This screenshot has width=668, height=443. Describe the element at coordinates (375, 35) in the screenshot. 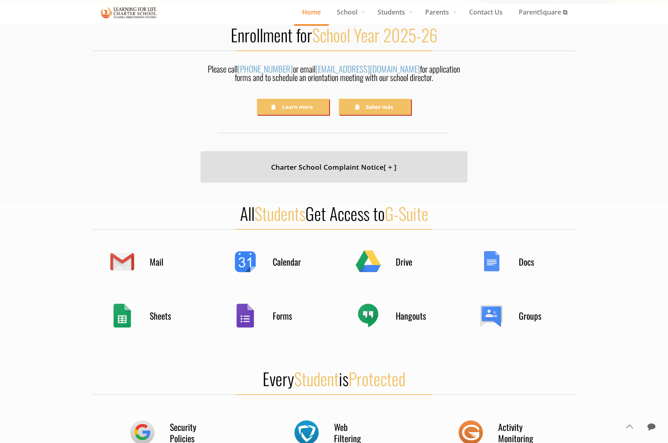

I see `span: School Year 2025-26` at that location.